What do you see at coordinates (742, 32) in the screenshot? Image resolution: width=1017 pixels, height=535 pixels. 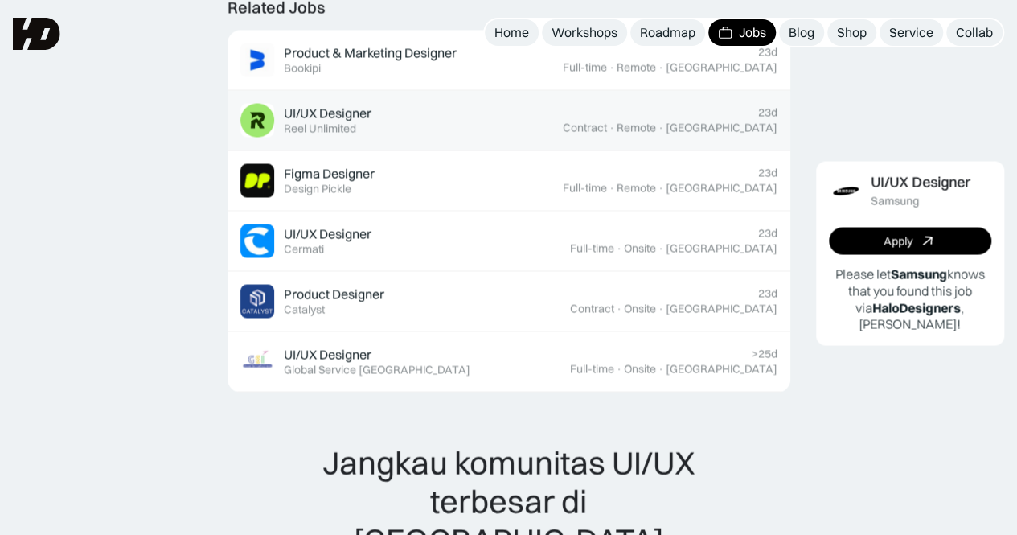 I see `a: Jobs` at bounding box center [742, 32].